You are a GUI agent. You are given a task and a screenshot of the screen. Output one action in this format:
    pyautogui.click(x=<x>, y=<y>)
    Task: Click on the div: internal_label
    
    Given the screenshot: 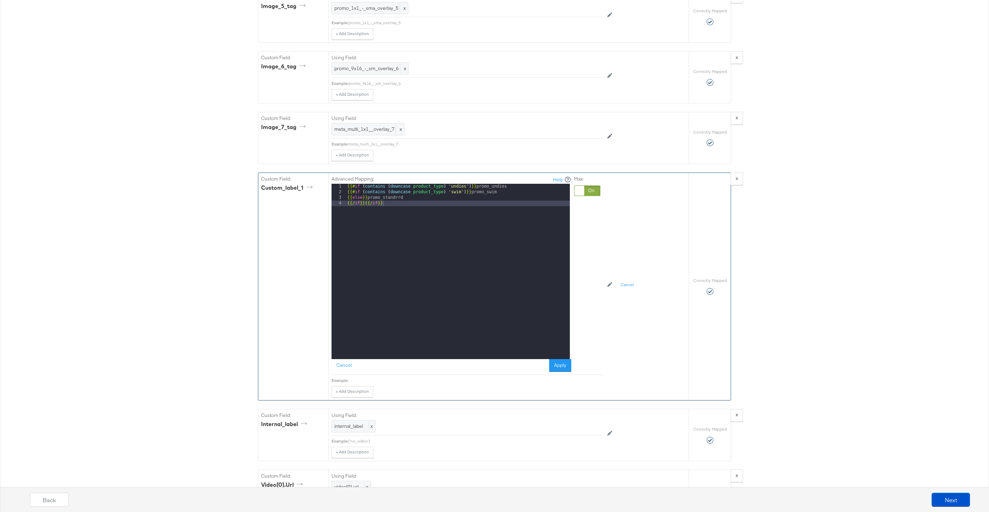 What is the action you would take?
    pyautogui.click(x=285, y=424)
    